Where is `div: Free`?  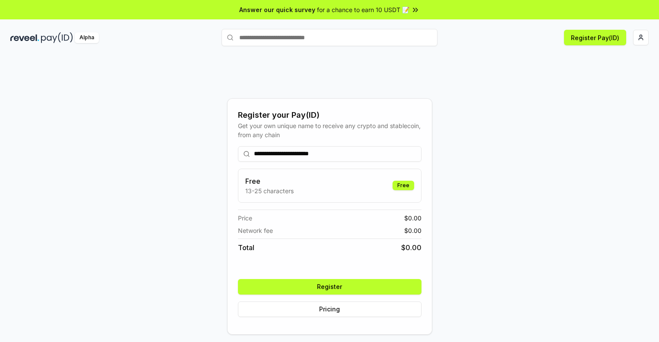 div: Free is located at coordinates (403, 186).